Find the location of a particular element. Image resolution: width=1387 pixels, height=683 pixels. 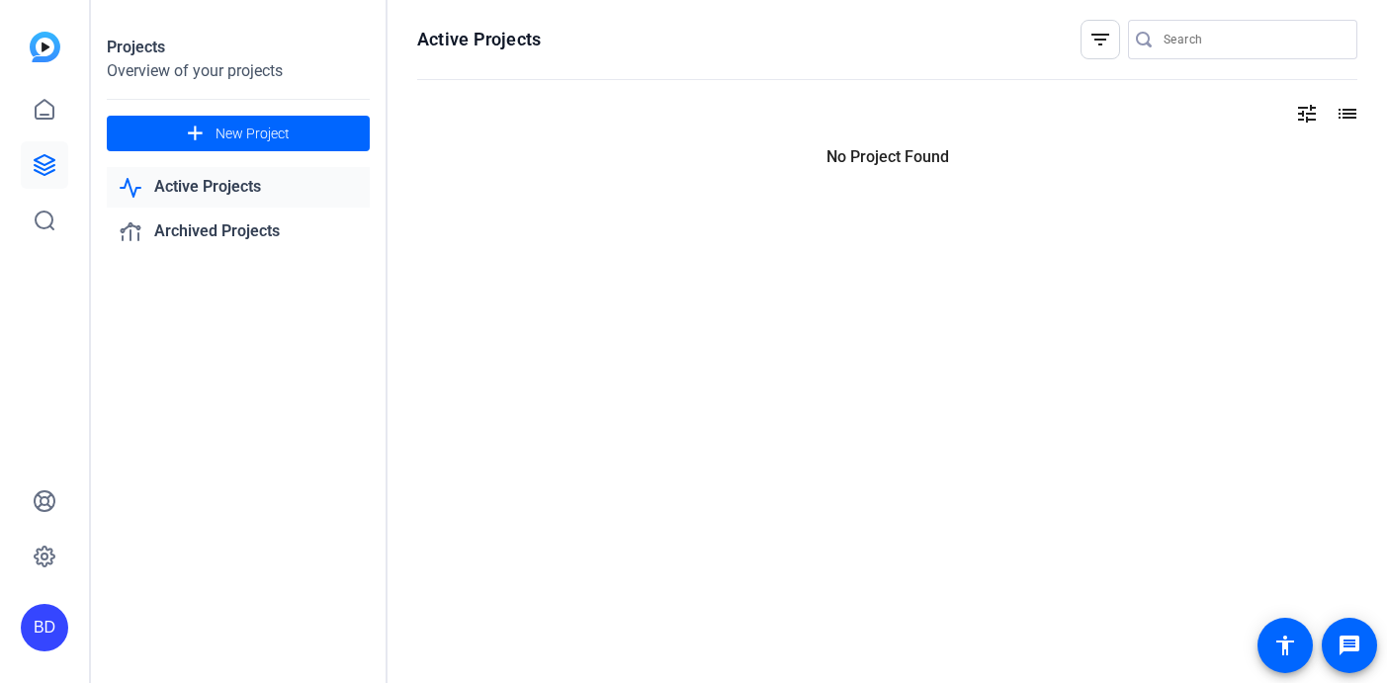

div: Projects is located at coordinates (238, 47).